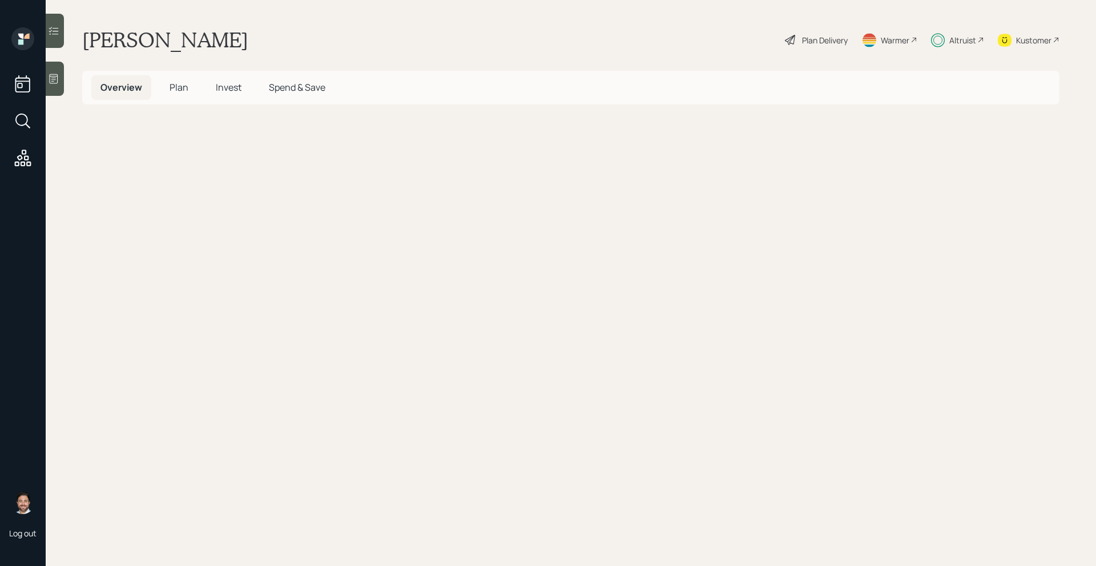 The width and height of the screenshot is (1096, 566). I want to click on div: Plan Delivery, so click(825, 40).